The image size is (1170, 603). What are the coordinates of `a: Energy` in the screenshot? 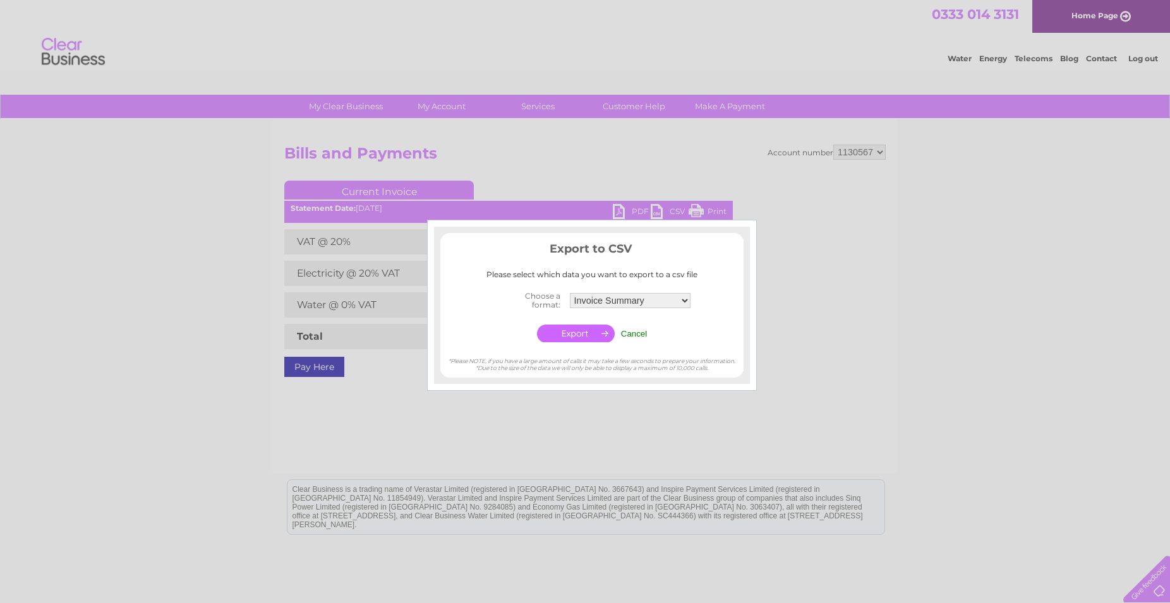 It's located at (993, 58).